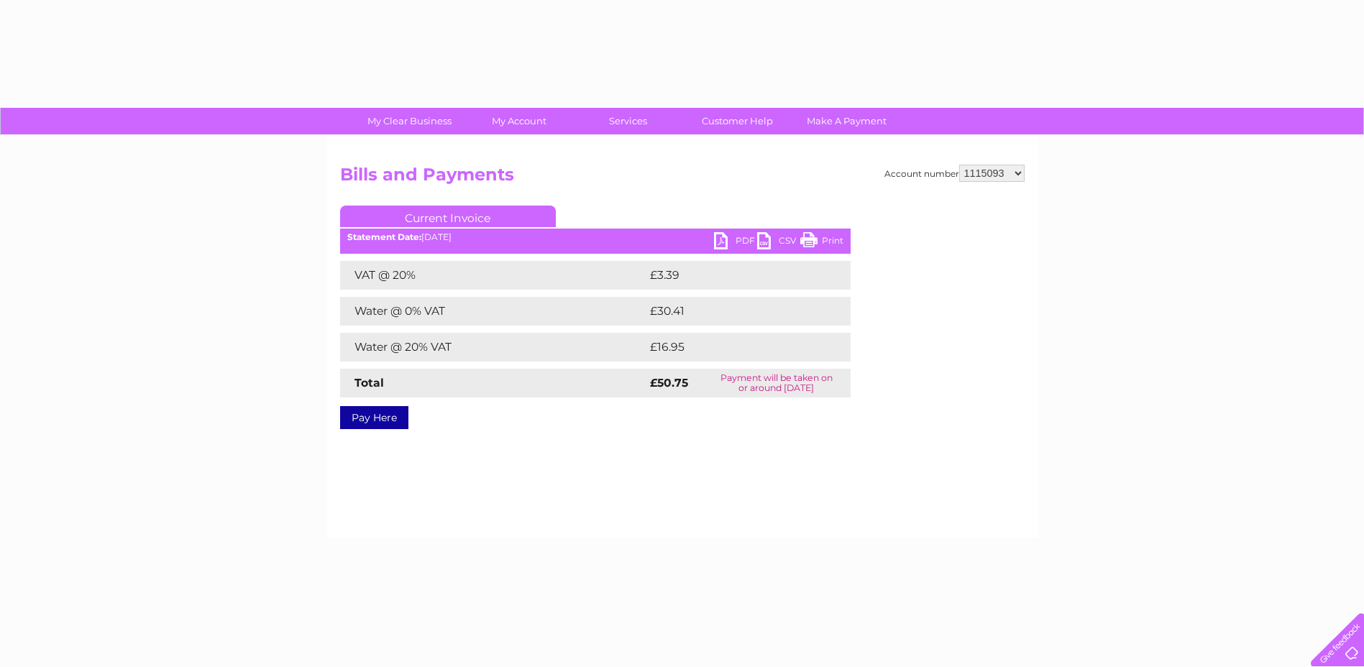  I want to click on b: Statement Date:, so click(384, 237).